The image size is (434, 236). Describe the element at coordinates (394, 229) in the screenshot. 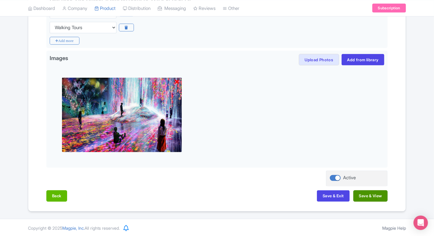

I see `a: Magpie Help` at that location.